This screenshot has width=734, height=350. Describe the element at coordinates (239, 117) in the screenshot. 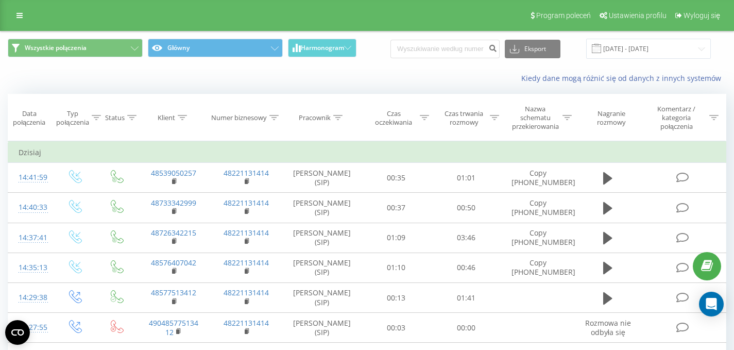

I see `div: Numer biznesowy` at that location.